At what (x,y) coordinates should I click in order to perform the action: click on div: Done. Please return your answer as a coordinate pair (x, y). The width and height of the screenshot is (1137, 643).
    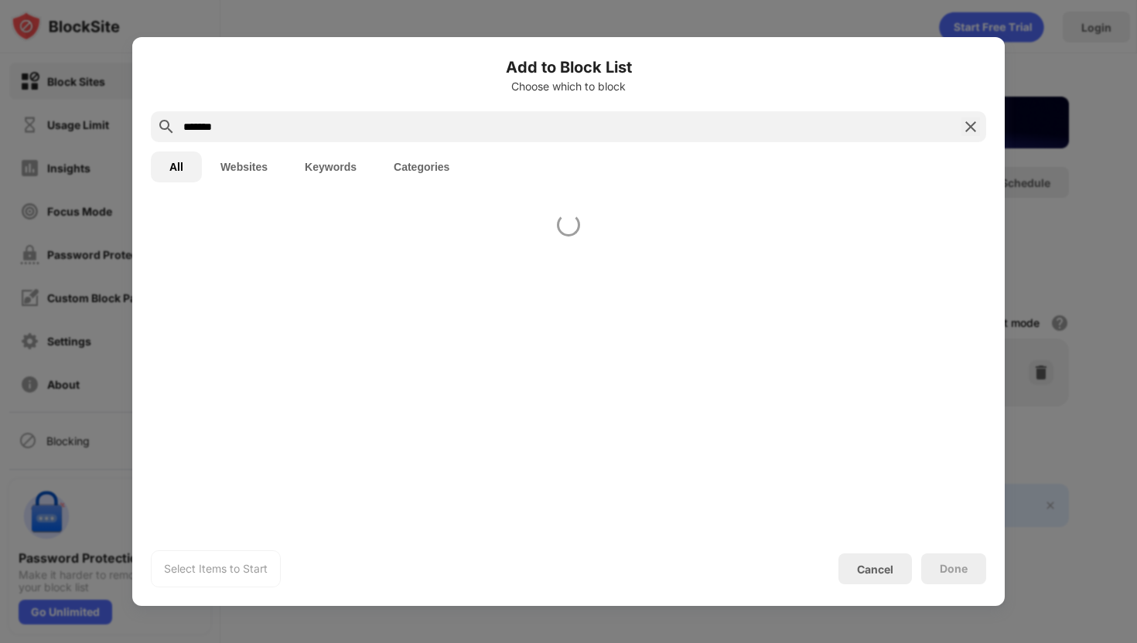
    Looking at the image, I should click on (953, 569).